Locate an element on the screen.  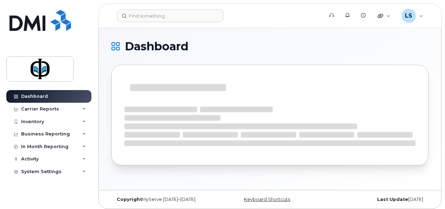
strong: Last Update is located at coordinates (392, 199).